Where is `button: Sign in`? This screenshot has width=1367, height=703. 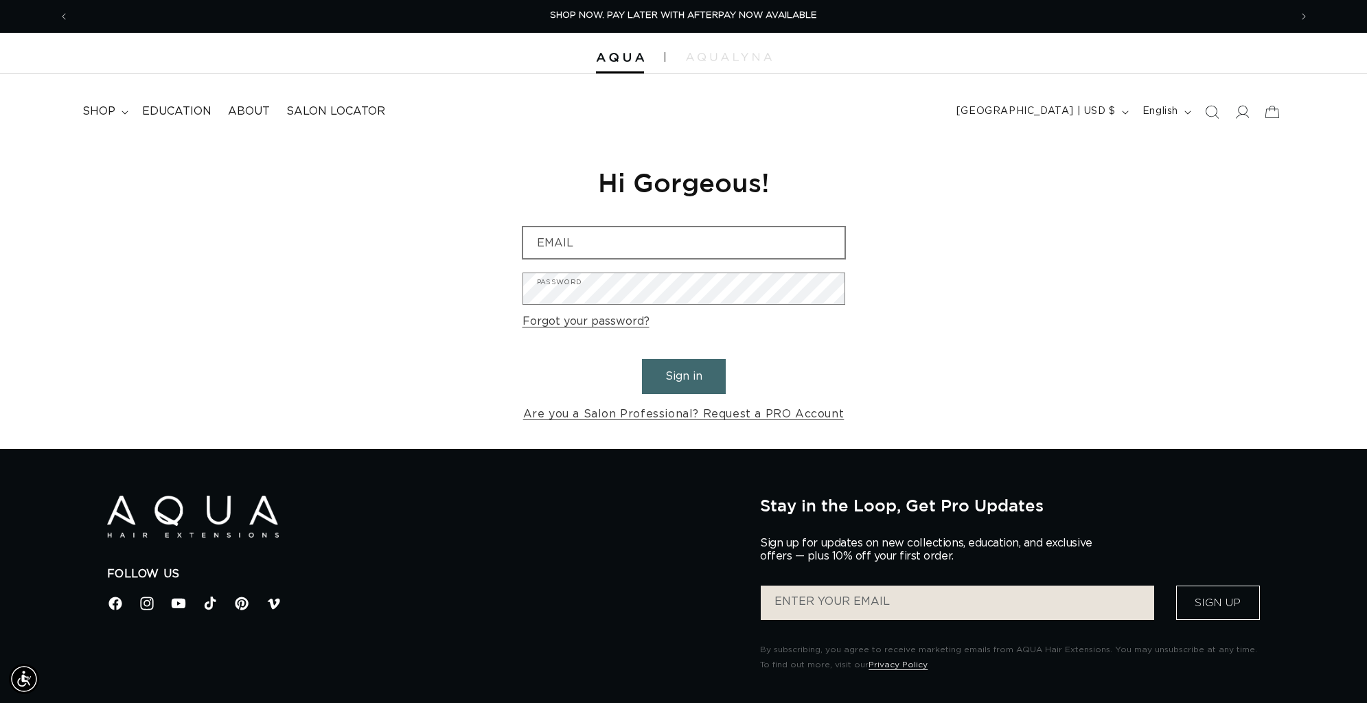 button: Sign in is located at coordinates (684, 376).